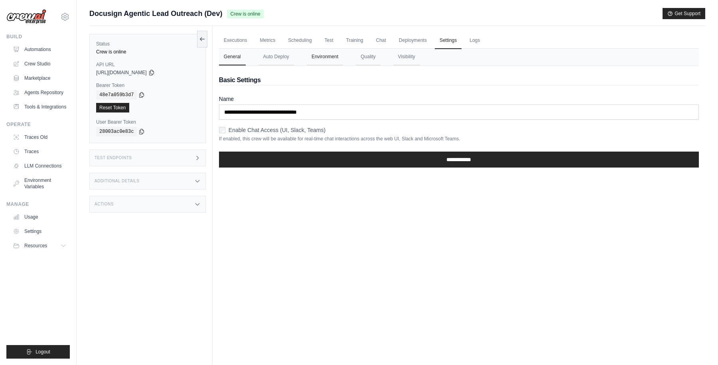  Describe the element at coordinates (40, 166) in the screenshot. I see `a: LLM Connections` at that location.